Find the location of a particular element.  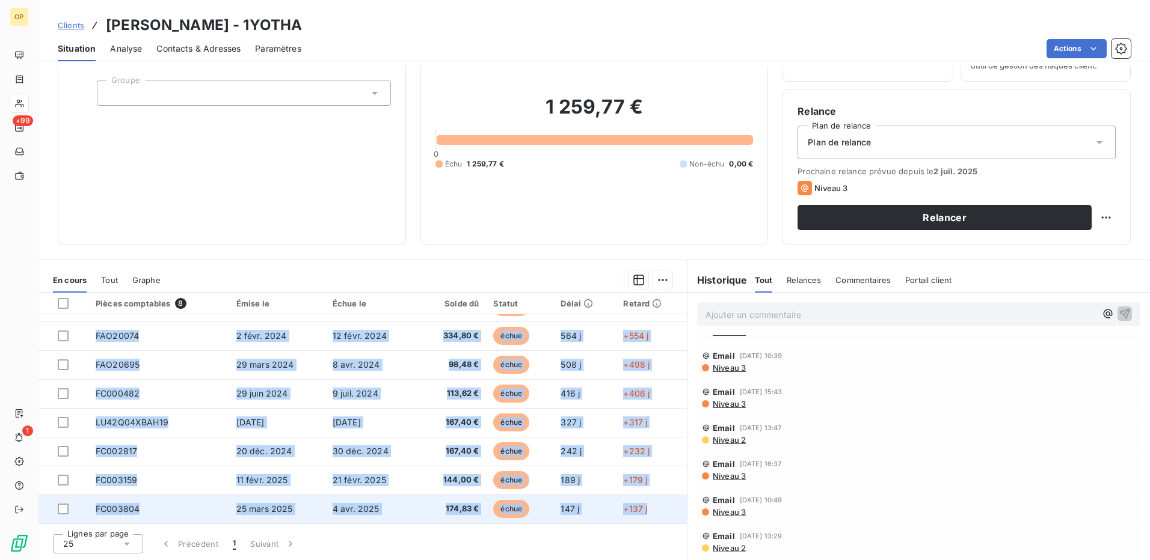

button: Actions is located at coordinates (1076, 49).